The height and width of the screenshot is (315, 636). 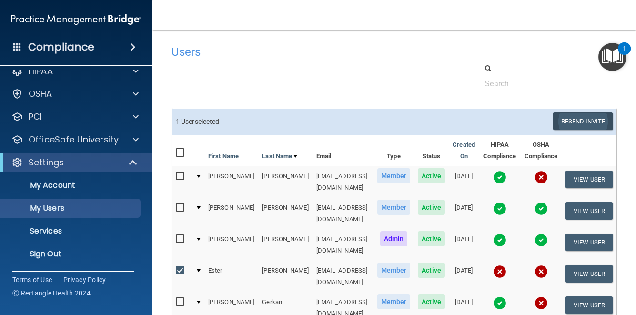 I want to click on p: OSHA, so click(x=40, y=94).